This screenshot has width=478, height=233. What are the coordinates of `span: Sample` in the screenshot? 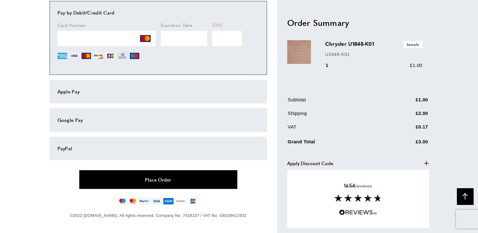 It's located at (413, 45).